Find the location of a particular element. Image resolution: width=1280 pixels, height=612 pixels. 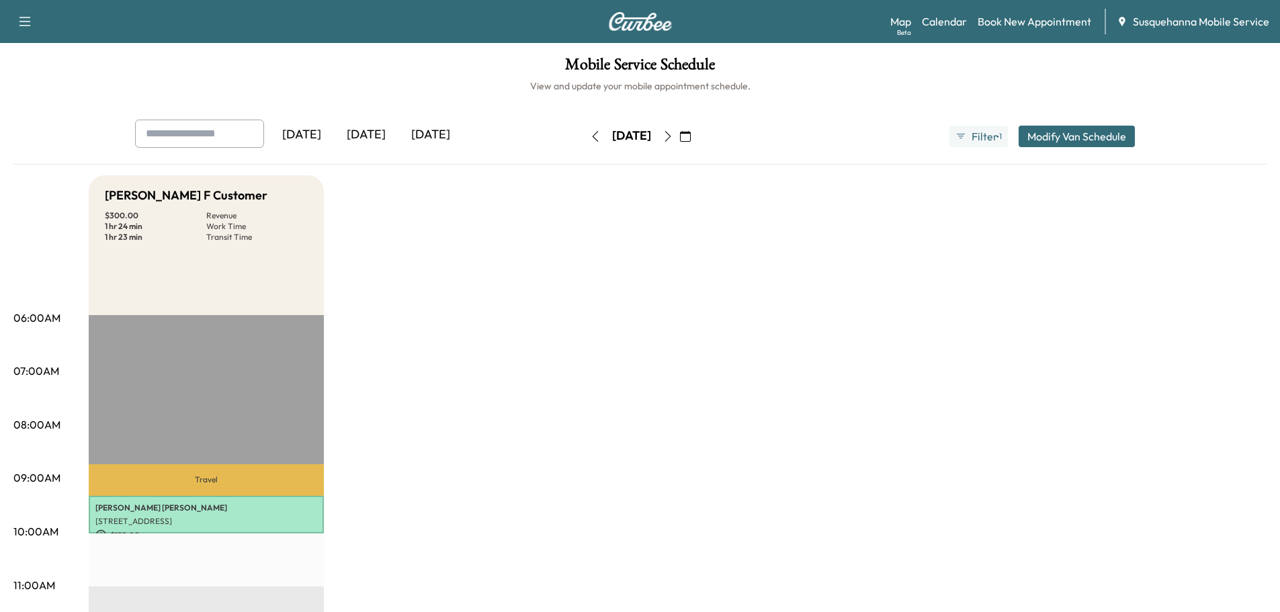

p: 08:00AM is located at coordinates (37, 425).